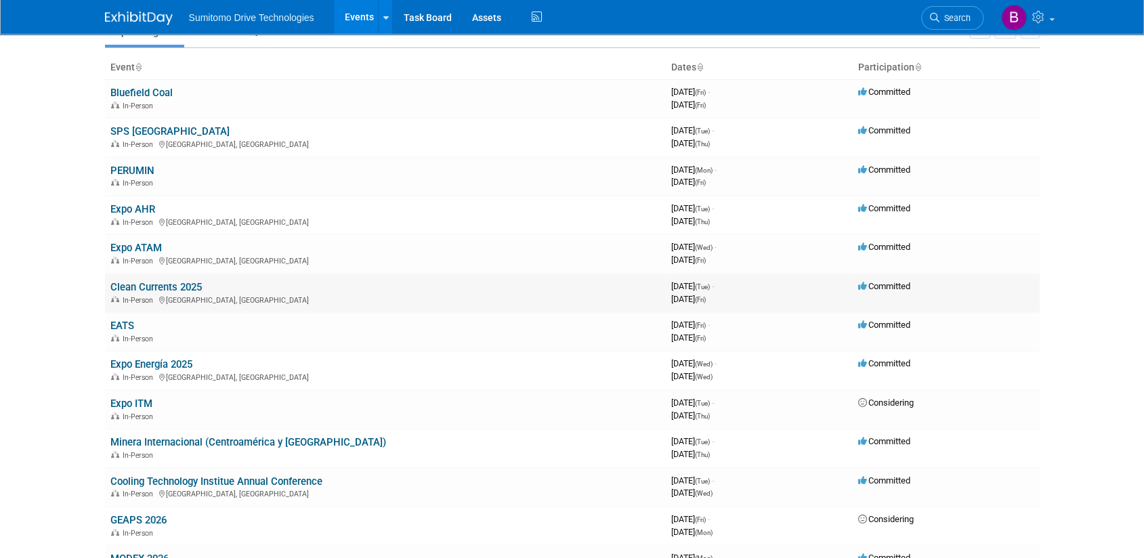  What do you see at coordinates (151, 364) in the screenshot?
I see `a: Expo Energía 2025` at bounding box center [151, 364].